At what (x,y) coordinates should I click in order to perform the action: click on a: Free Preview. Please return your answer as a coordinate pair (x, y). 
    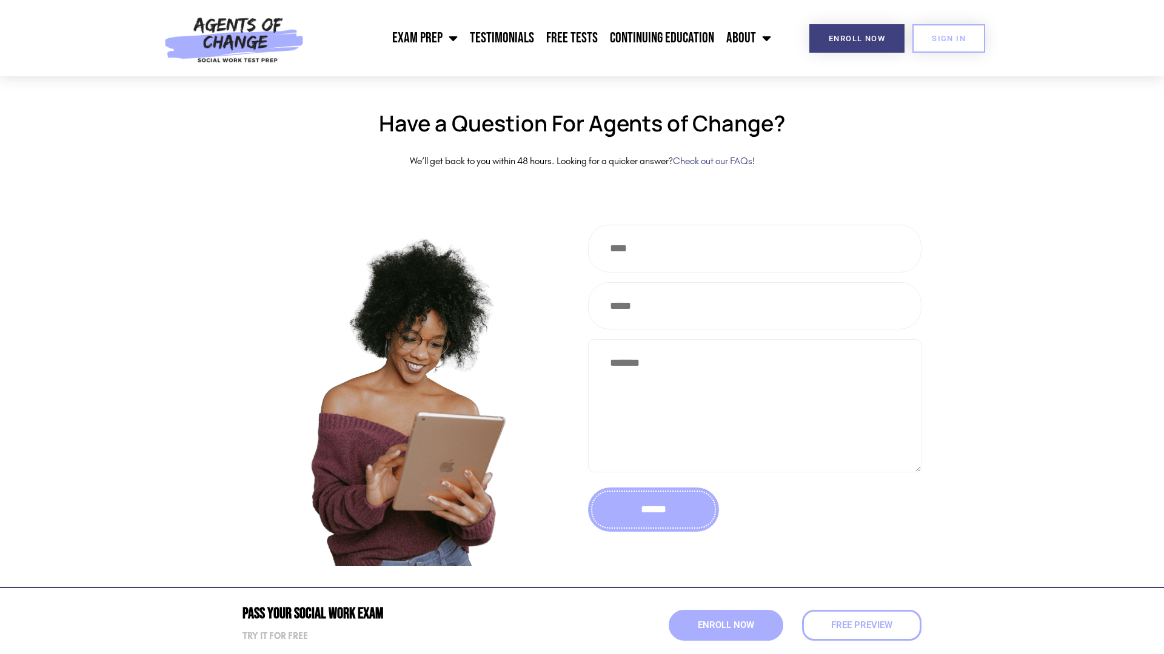
    Looking at the image, I should click on (861, 625).